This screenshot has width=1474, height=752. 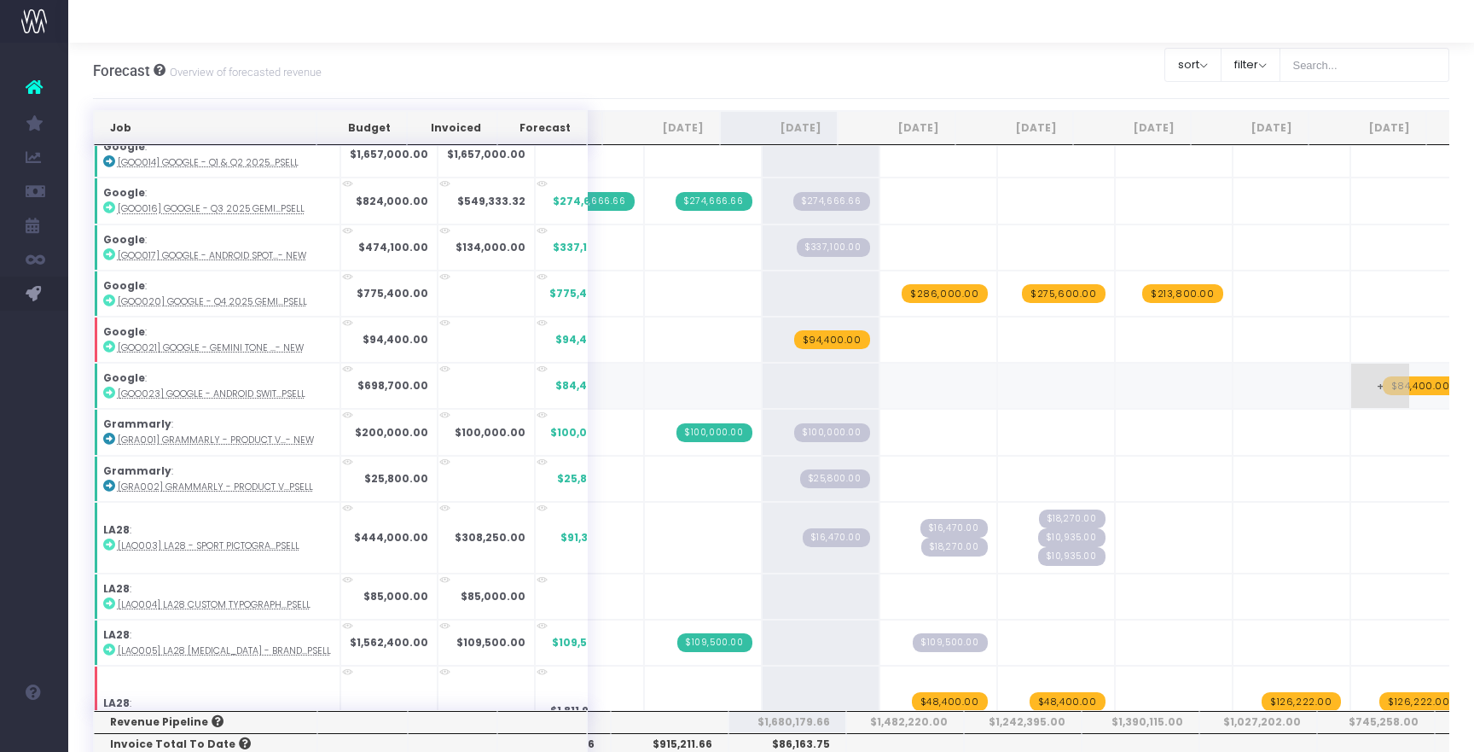 What do you see at coordinates (491, 247) in the screenshot?
I see `strong: $134,000.00` at bounding box center [491, 247].